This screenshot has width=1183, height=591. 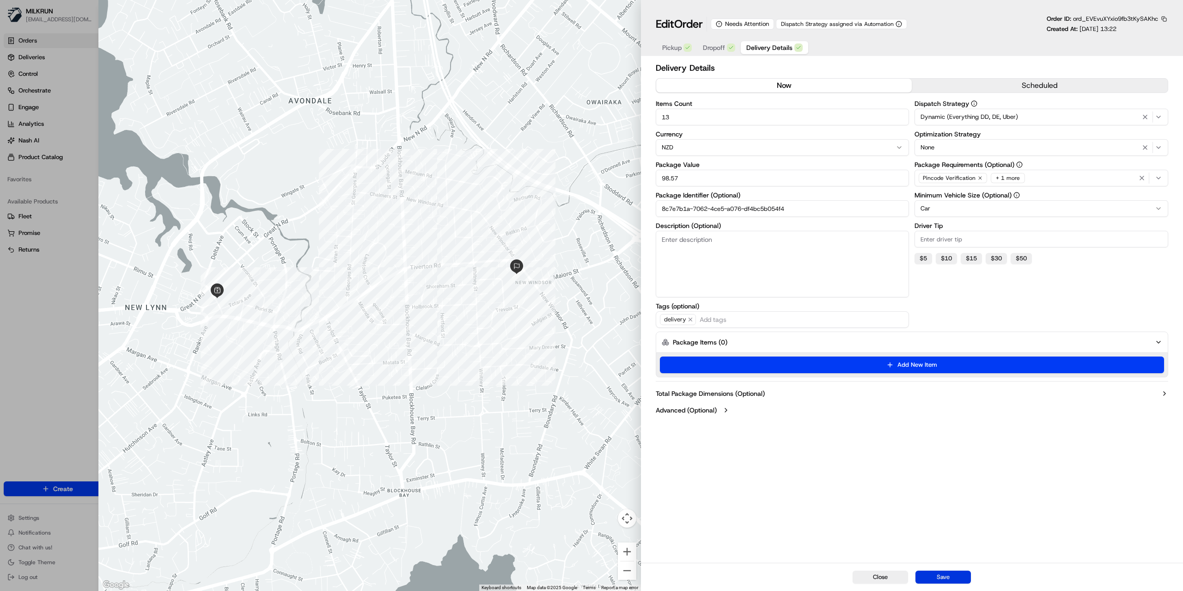 I want to click on span: Dynamic (Everything DD, DE, Uber), so click(x=969, y=117).